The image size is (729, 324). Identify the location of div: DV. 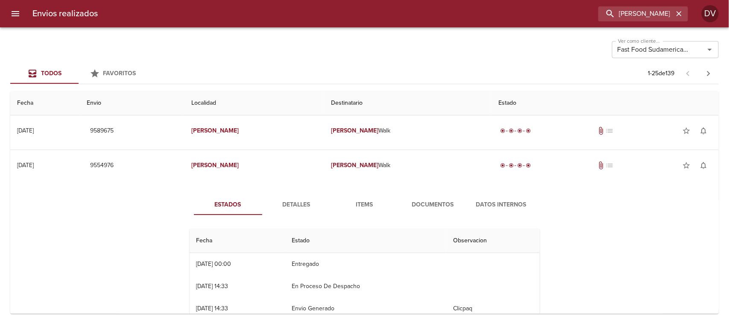
(710, 14).